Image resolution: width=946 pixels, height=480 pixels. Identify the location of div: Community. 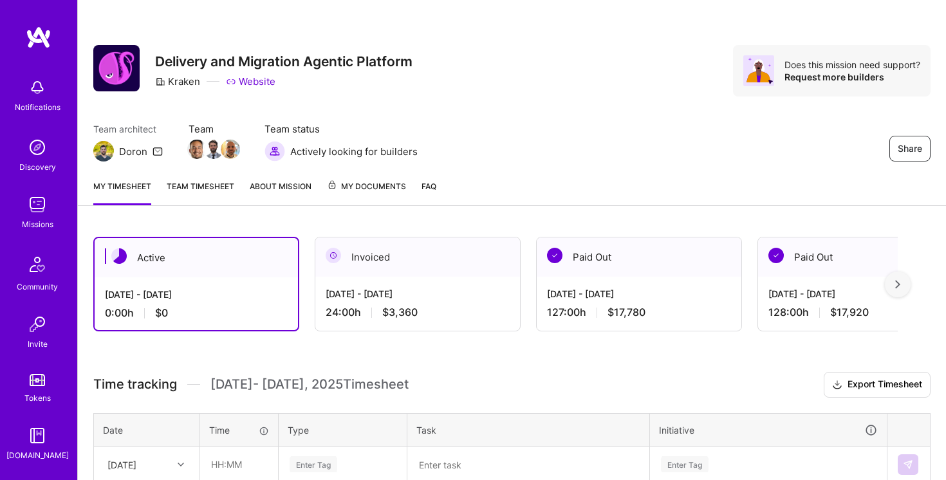
(37, 286).